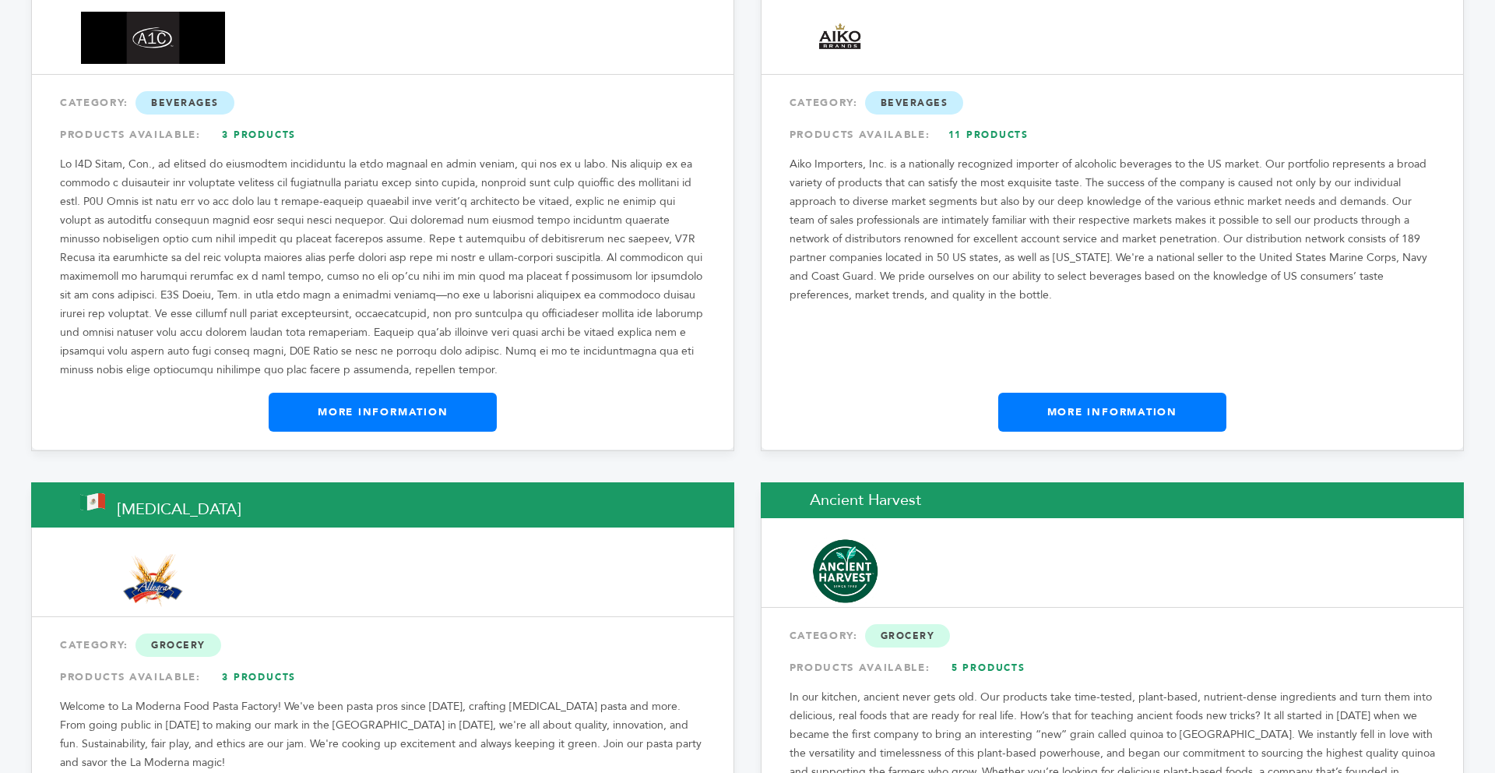 Image resolution: width=1495 pixels, height=773 pixels. Describe the element at coordinates (988, 135) in the screenshot. I see `a: 11 Products` at that location.